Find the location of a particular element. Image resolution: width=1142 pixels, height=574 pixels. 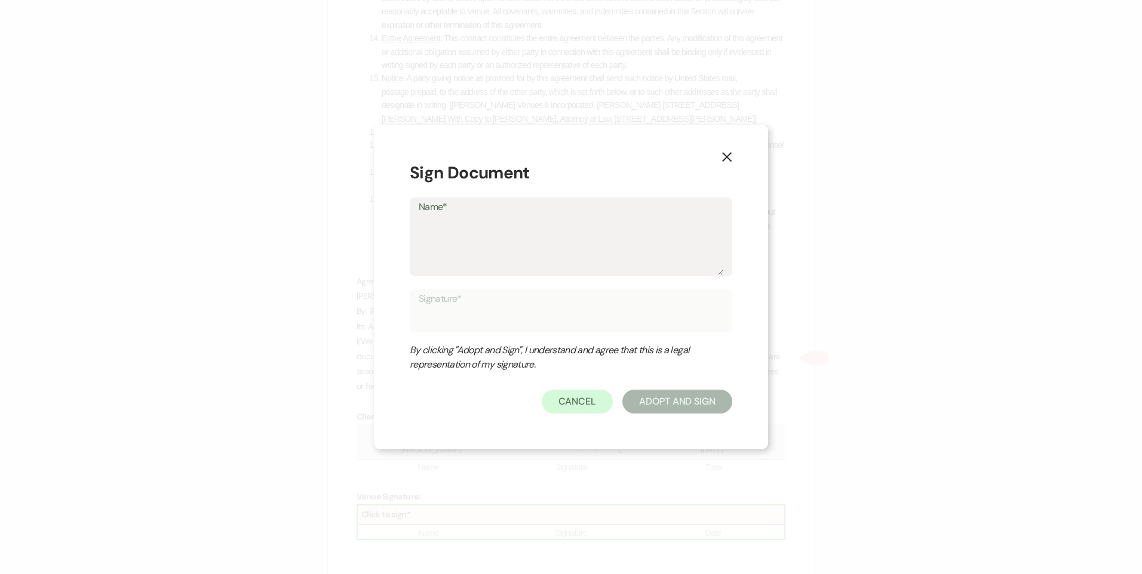

h1: Sign Document is located at coordinates (571, 173).